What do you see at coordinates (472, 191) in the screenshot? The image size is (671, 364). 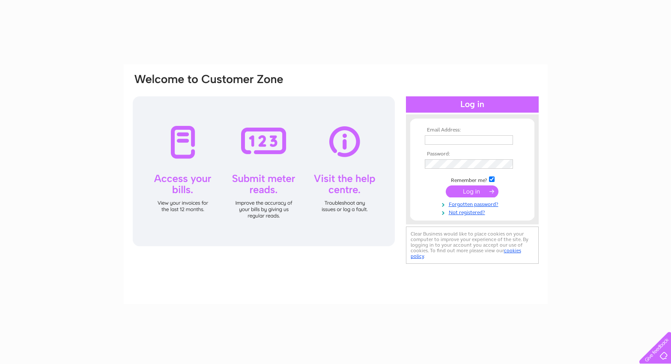 I see `input: Submit` at bounding box center [472, 191].